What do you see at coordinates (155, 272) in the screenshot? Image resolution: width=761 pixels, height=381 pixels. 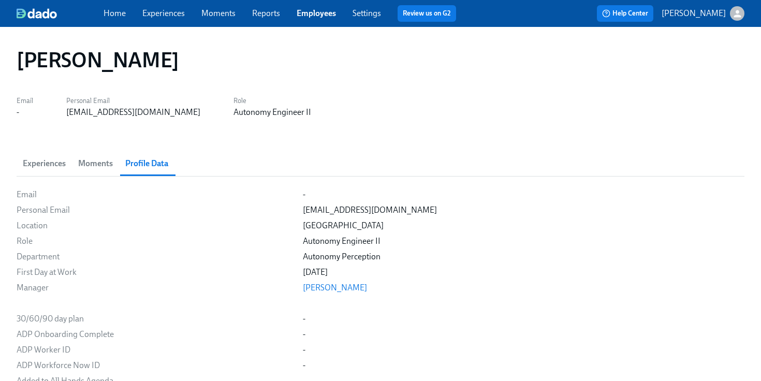 I see `div: First Day at Work` at bounding box center [155, 272].